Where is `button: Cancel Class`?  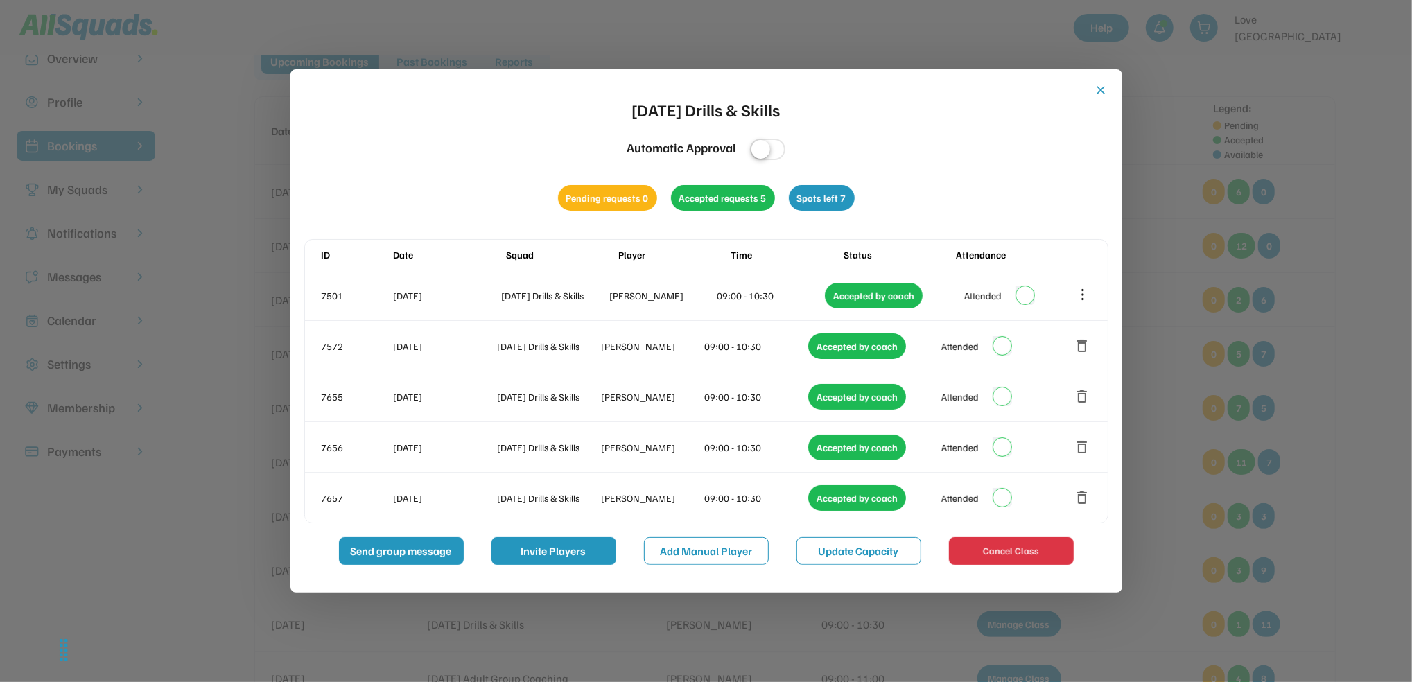 button: Cancel Class is located at coordinates (1011, 551).